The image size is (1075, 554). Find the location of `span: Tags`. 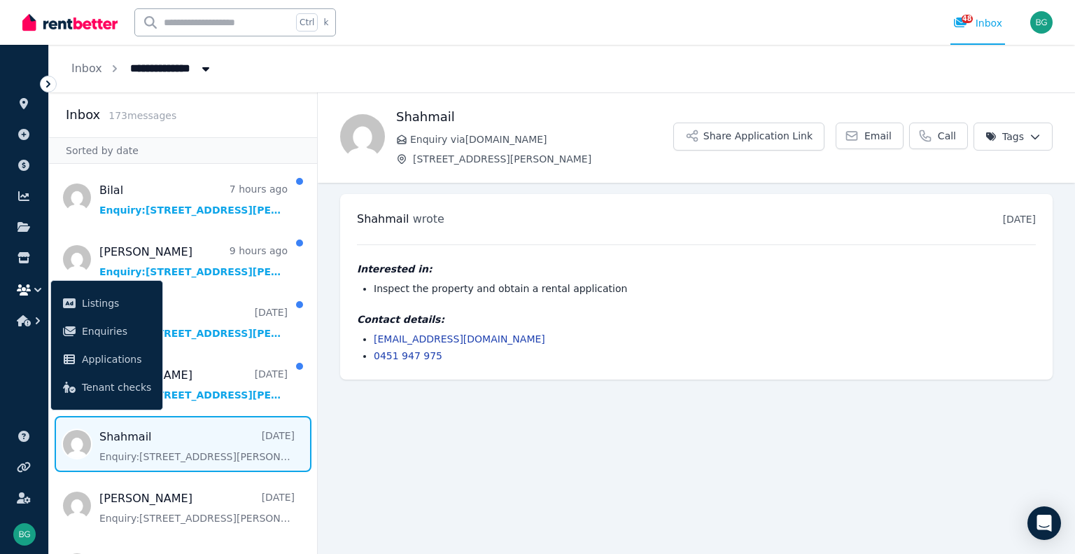

span: Tags is located at coordinates (1004, 136).